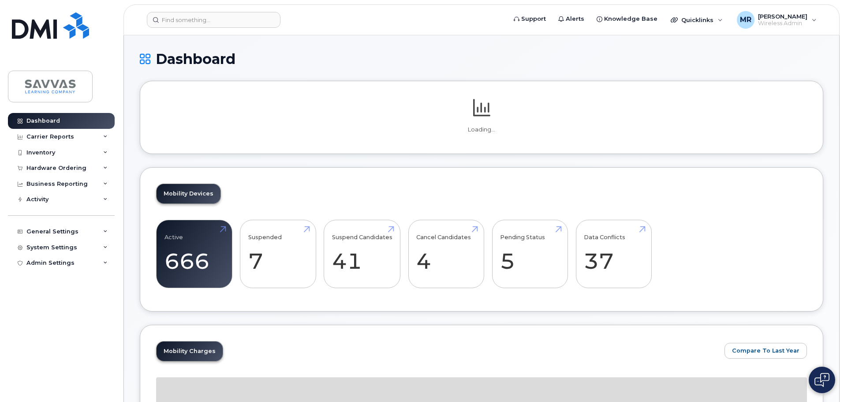 The image size is (844, 402). What do you see at coordinates (822, 380) in the screenshot?
I see `img: Open chat` at bounding box center [822, 380].